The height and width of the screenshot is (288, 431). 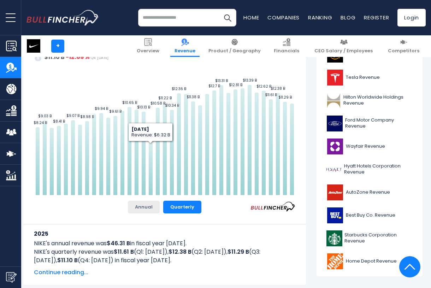 I want to click on img: F logo, so click(x=334, y=123).